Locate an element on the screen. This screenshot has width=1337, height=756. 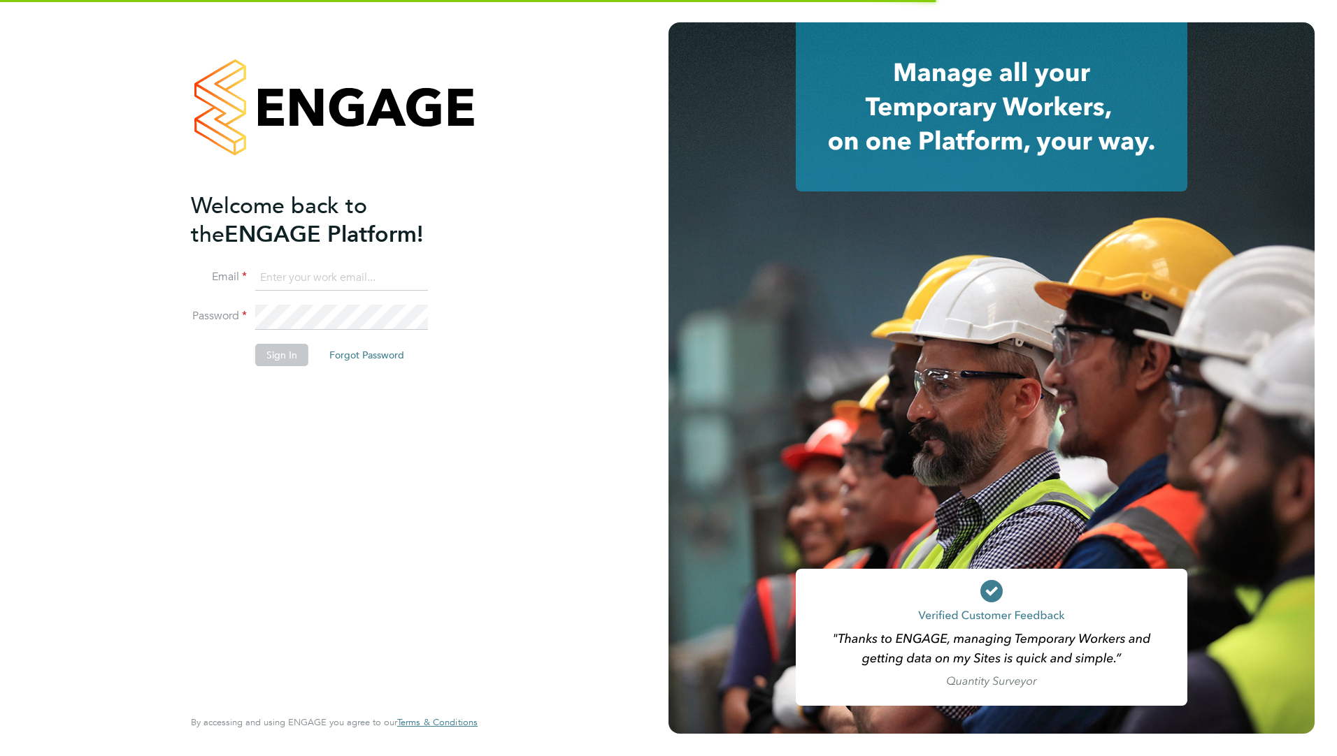
label: Password is located at coordinates (219, 316).